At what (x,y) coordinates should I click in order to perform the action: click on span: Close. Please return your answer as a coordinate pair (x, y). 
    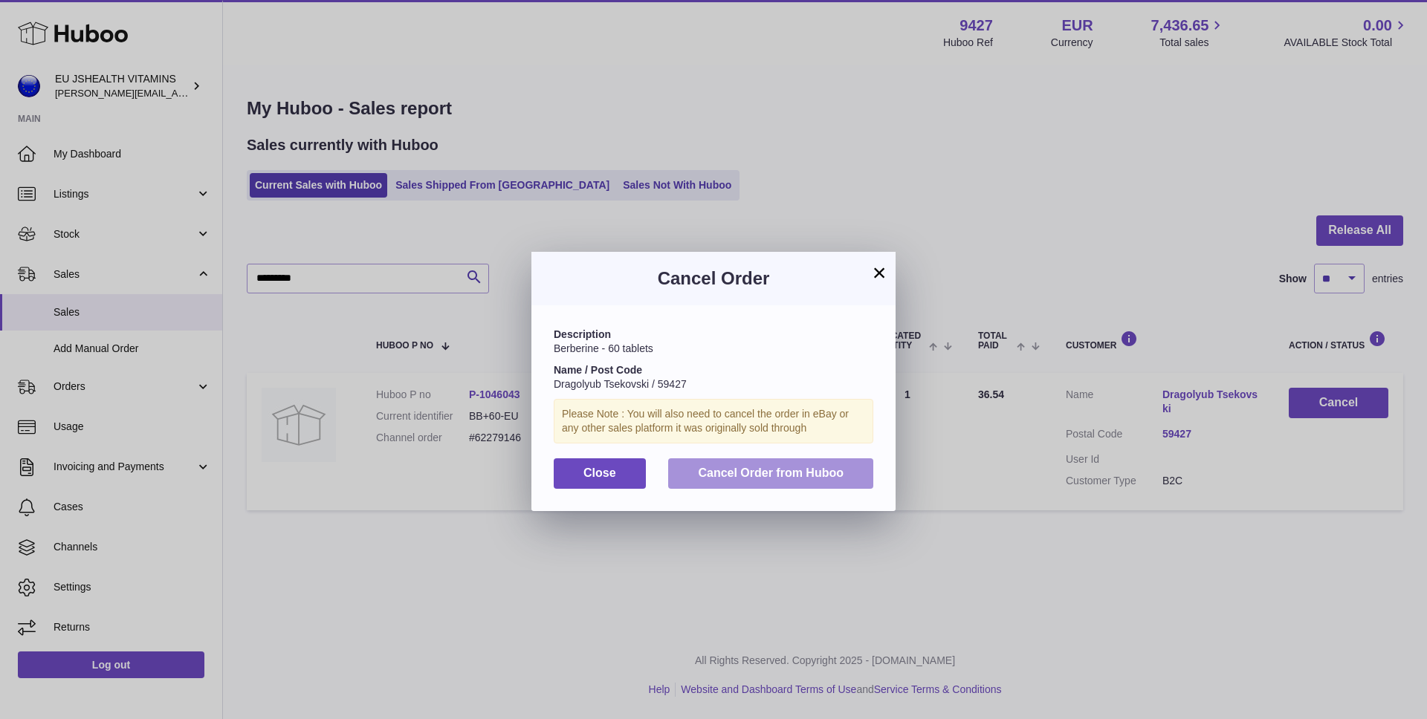
    Looking at the image, I should click on (600, 473).